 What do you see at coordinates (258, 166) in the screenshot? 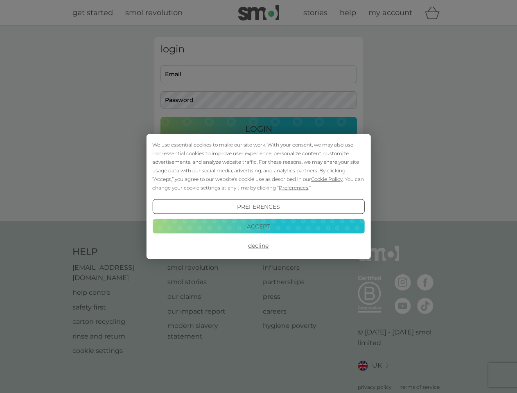
I see `div: We use essential cookies to make our site work. With your consent, we may also use non-essential ...` at bounding box center [258, 166].